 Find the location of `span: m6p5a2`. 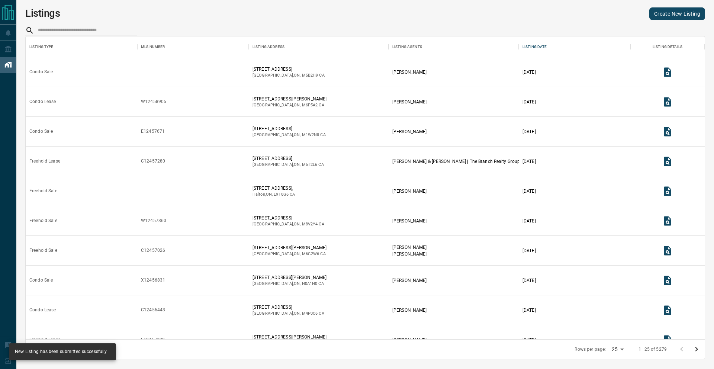

span: m6p5a2 is located at coordinates (310, 105).